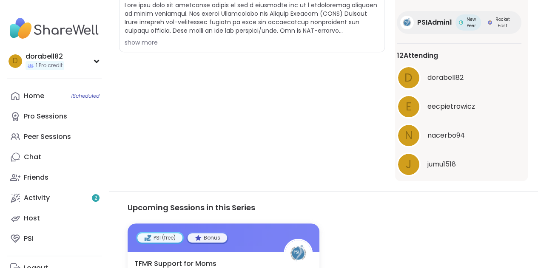 The image size is (538, 268). I want to click on a: Peer Sessions, so click(54, 137).